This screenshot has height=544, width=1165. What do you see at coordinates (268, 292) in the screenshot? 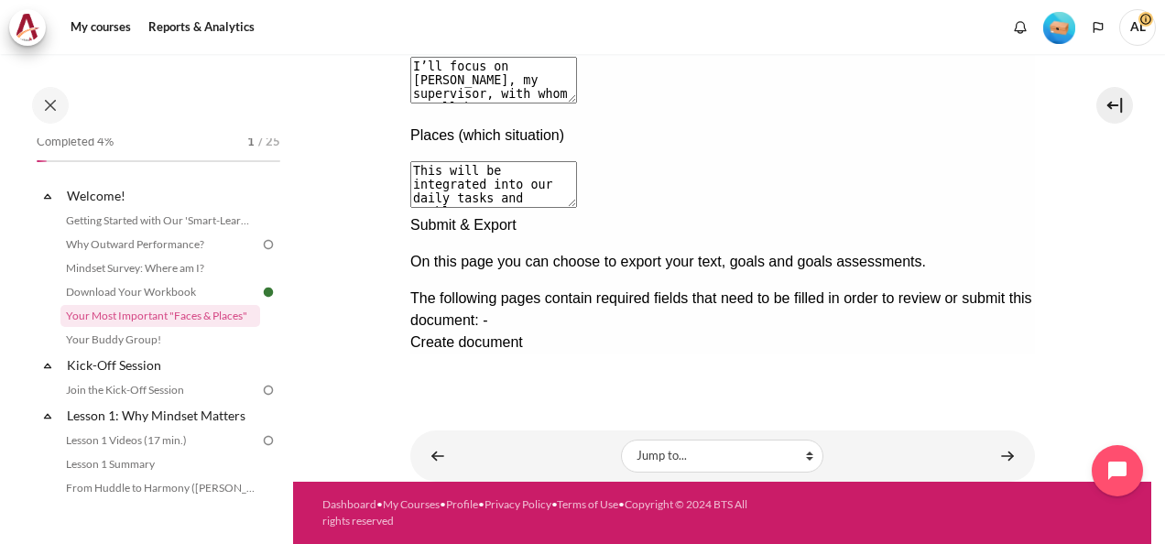
I see `img: Done` at bounding box center [268, 292].